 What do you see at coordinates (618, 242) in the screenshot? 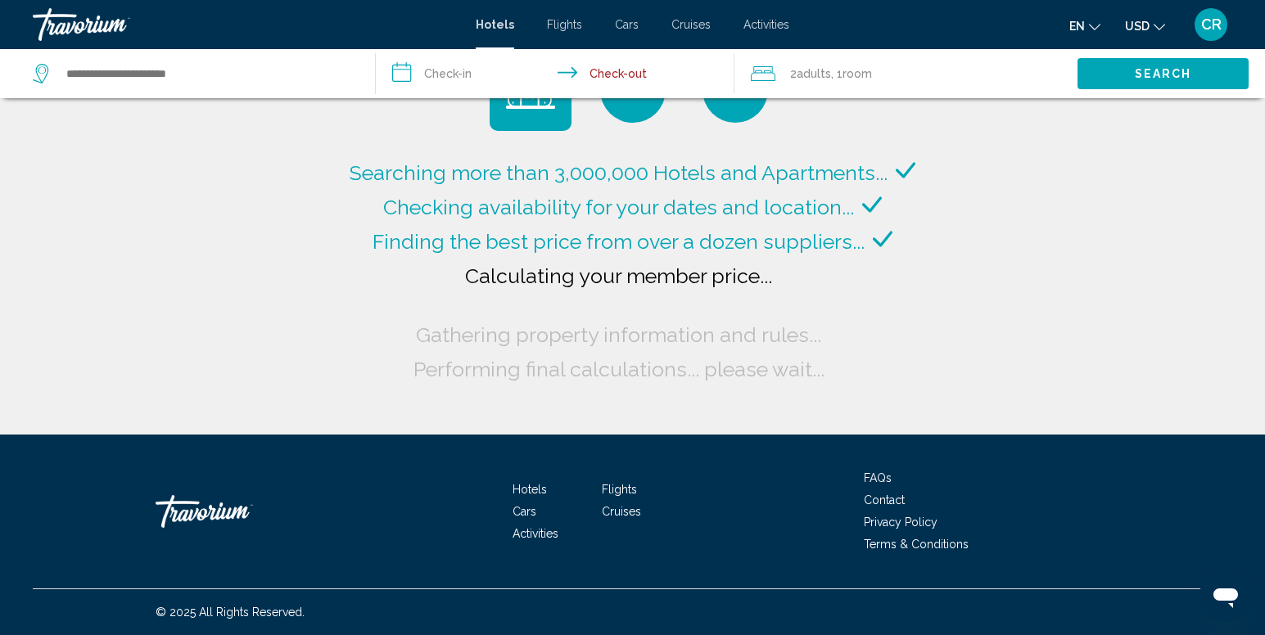
I see `span: Finding the best price from over a dozen suppliers...` at bounding box center [618, 242].